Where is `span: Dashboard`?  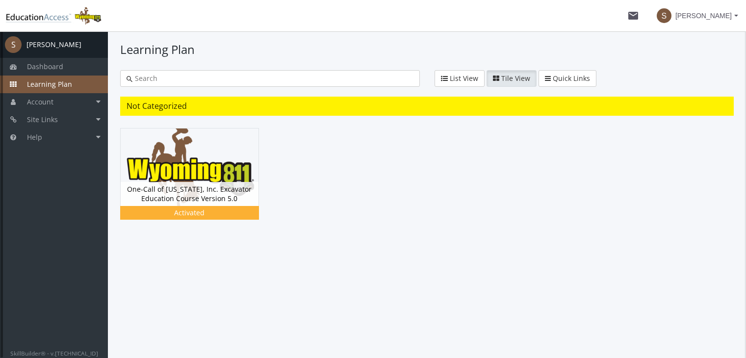
span: Dashboard is located at coordinates (45, 66).